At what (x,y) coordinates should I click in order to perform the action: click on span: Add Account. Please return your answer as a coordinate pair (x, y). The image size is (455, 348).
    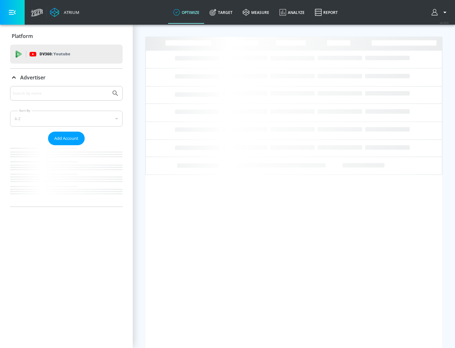
    Looking at the image, I should click on (66, 138).